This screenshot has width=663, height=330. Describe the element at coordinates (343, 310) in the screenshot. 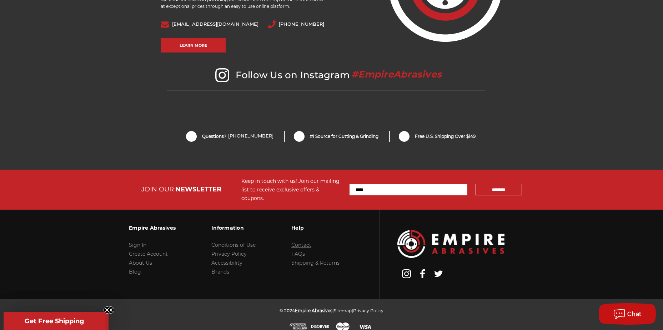

I see `a: Sitemap` at that location.